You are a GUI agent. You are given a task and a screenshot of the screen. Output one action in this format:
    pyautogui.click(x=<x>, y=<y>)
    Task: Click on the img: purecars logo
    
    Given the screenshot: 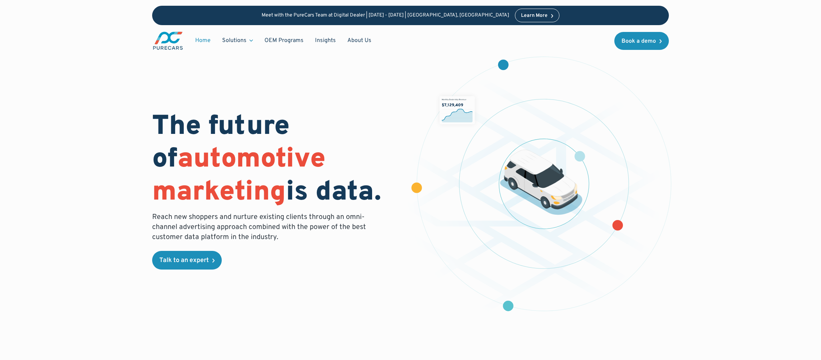 What is the action you would take?
    pyautogui.click(x=168, y=41)
    